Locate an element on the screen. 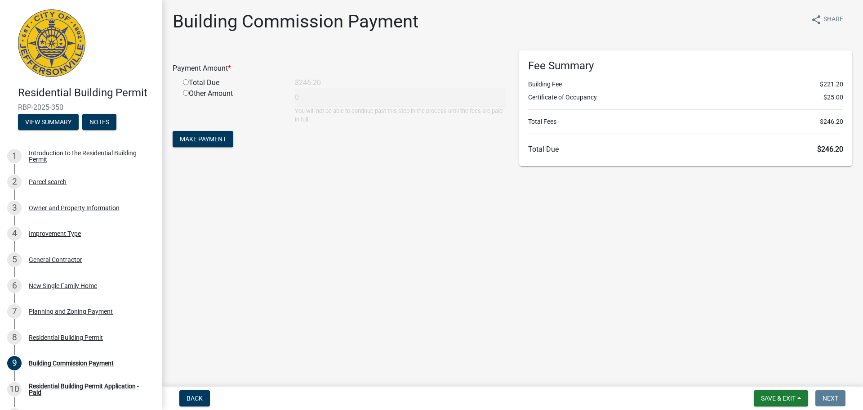  div: Residential Building Permit is located at coordinates (66, 337).